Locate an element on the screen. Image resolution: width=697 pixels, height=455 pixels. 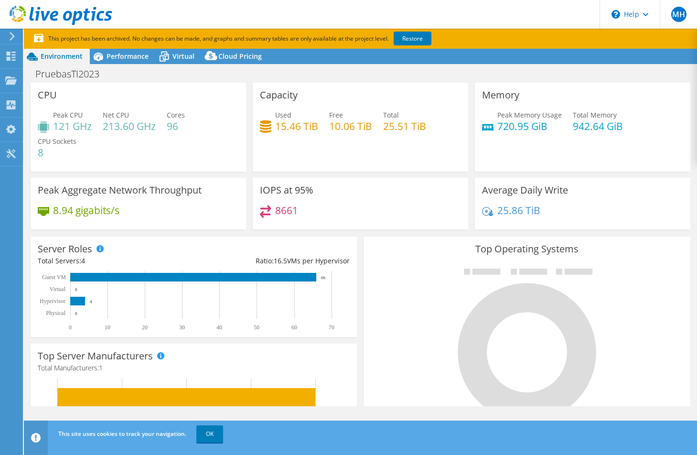
span: Used is located at coordinates (283, 115).